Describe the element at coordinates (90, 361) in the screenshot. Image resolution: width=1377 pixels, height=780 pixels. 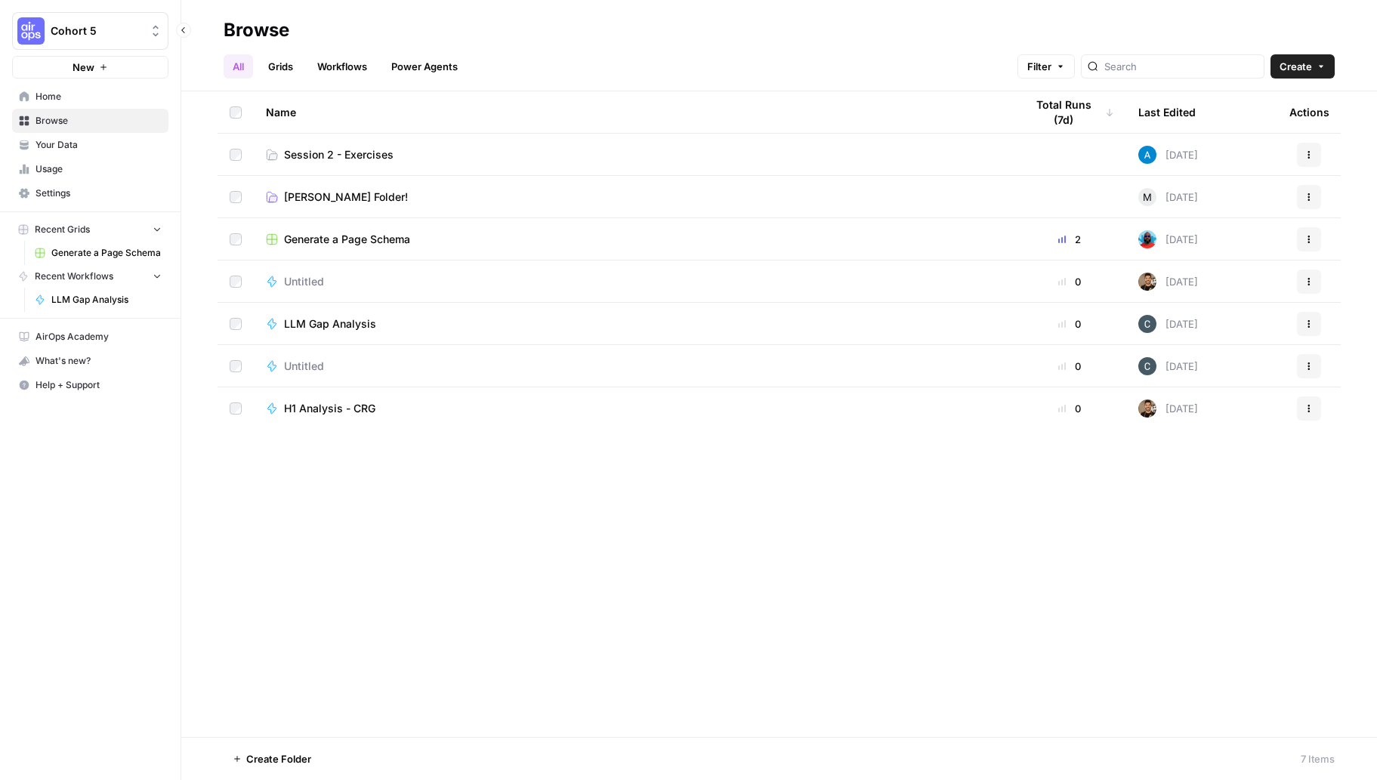
I see `div: What's new?` at that location.